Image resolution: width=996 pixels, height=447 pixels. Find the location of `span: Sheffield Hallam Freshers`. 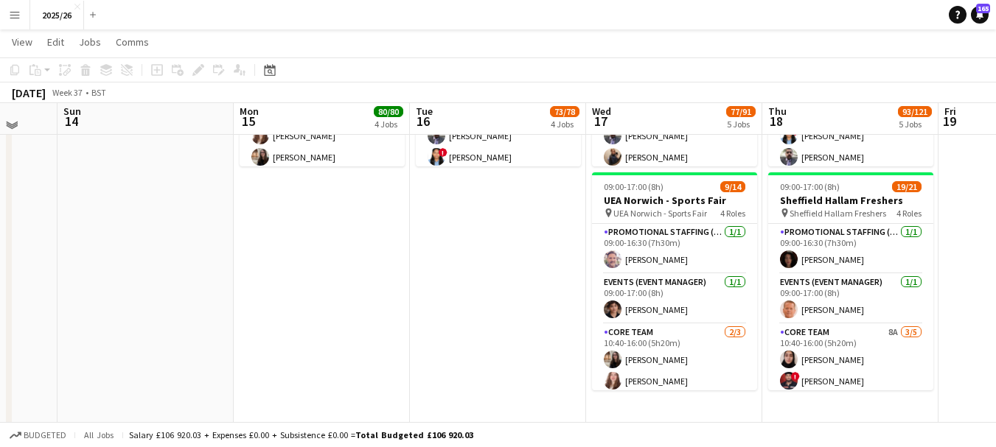

span: Sheffield Hallam Freshers is located at coordinates (837, 213).